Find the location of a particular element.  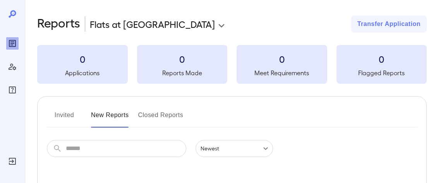

button: Transfer Application is located at coordinates (389, 24).